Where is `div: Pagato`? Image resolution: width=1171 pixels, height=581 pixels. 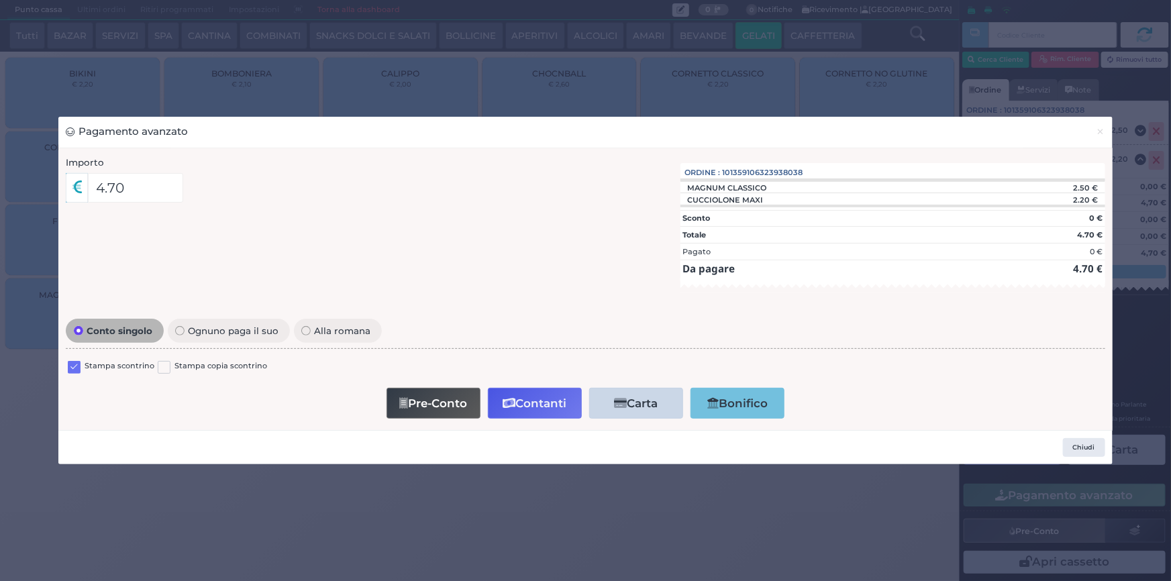
div: Pagato is located at coordinates (697, 252).